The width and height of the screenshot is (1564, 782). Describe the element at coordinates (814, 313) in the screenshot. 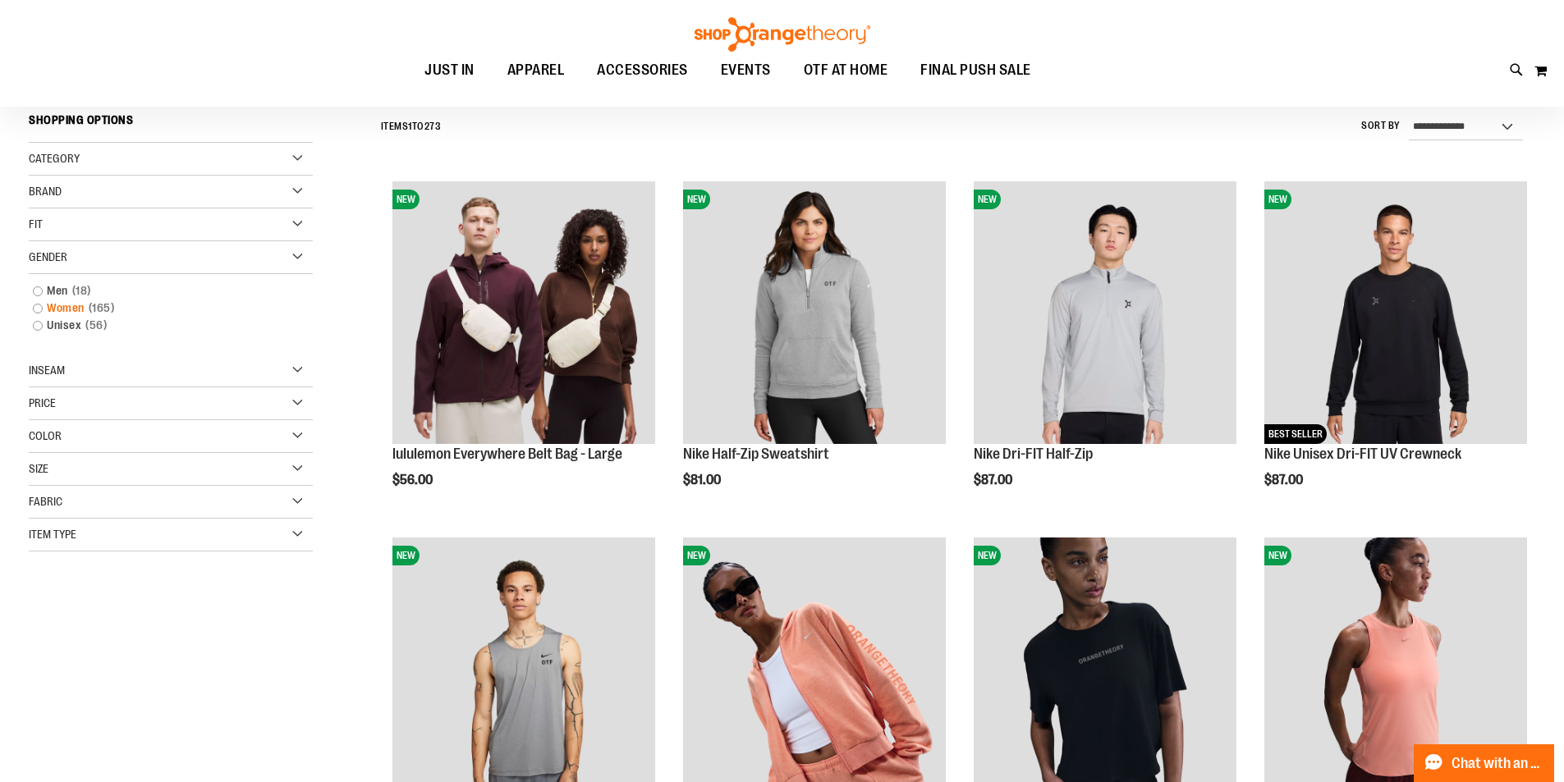

I see `img: Nike Half-Zip Sweatshirt` at that location.